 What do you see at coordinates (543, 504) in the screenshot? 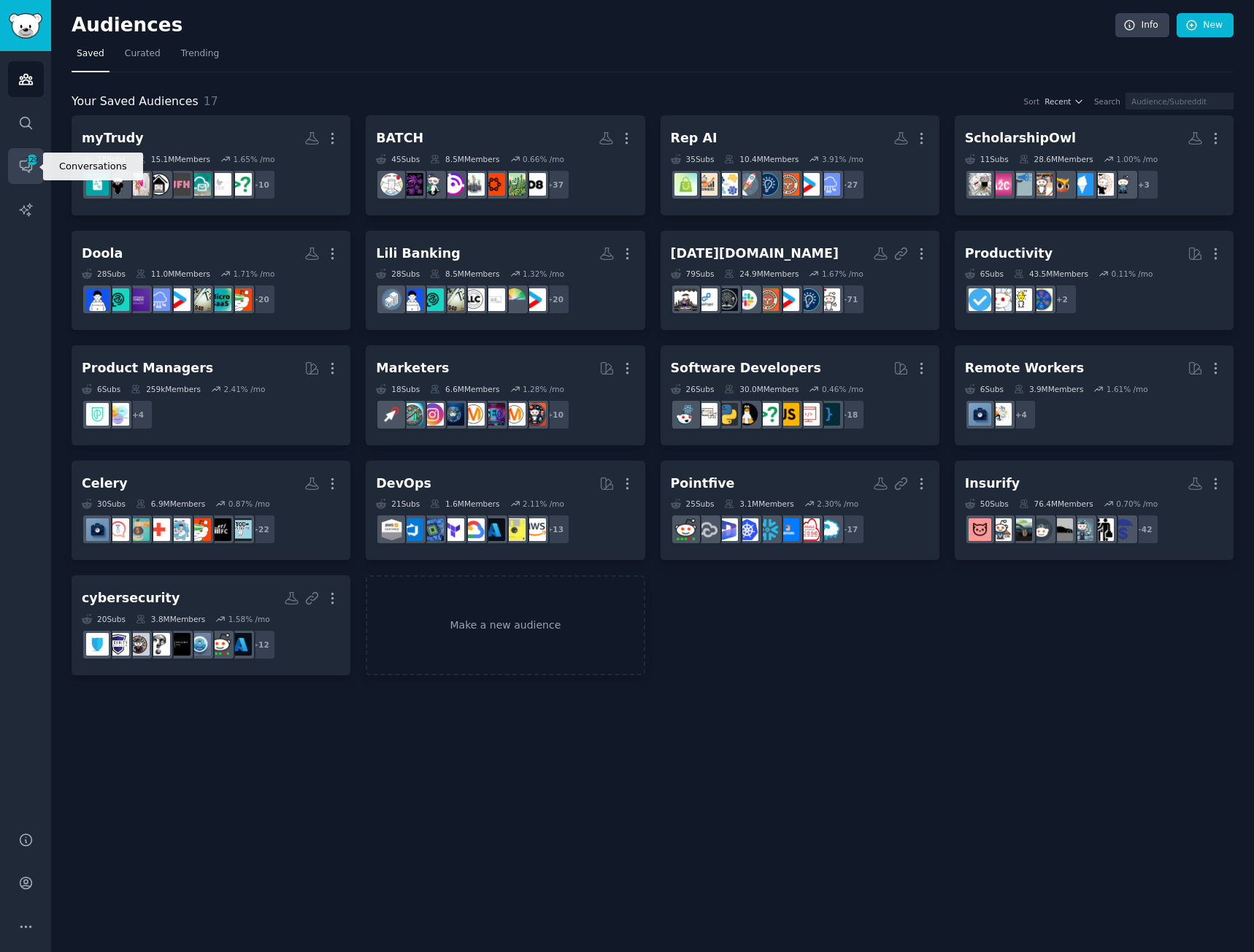
I see `div: 2.11 % /mo` at bounding box center [543, 504].